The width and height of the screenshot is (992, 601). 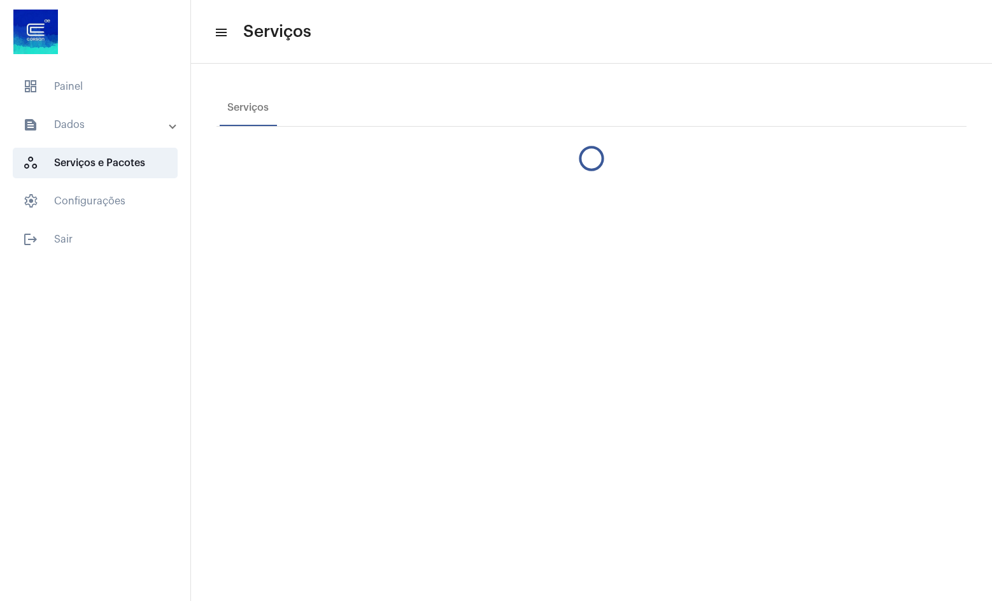 I want to click on span: Serviços e Pacotes, so click(x=95, y=163).